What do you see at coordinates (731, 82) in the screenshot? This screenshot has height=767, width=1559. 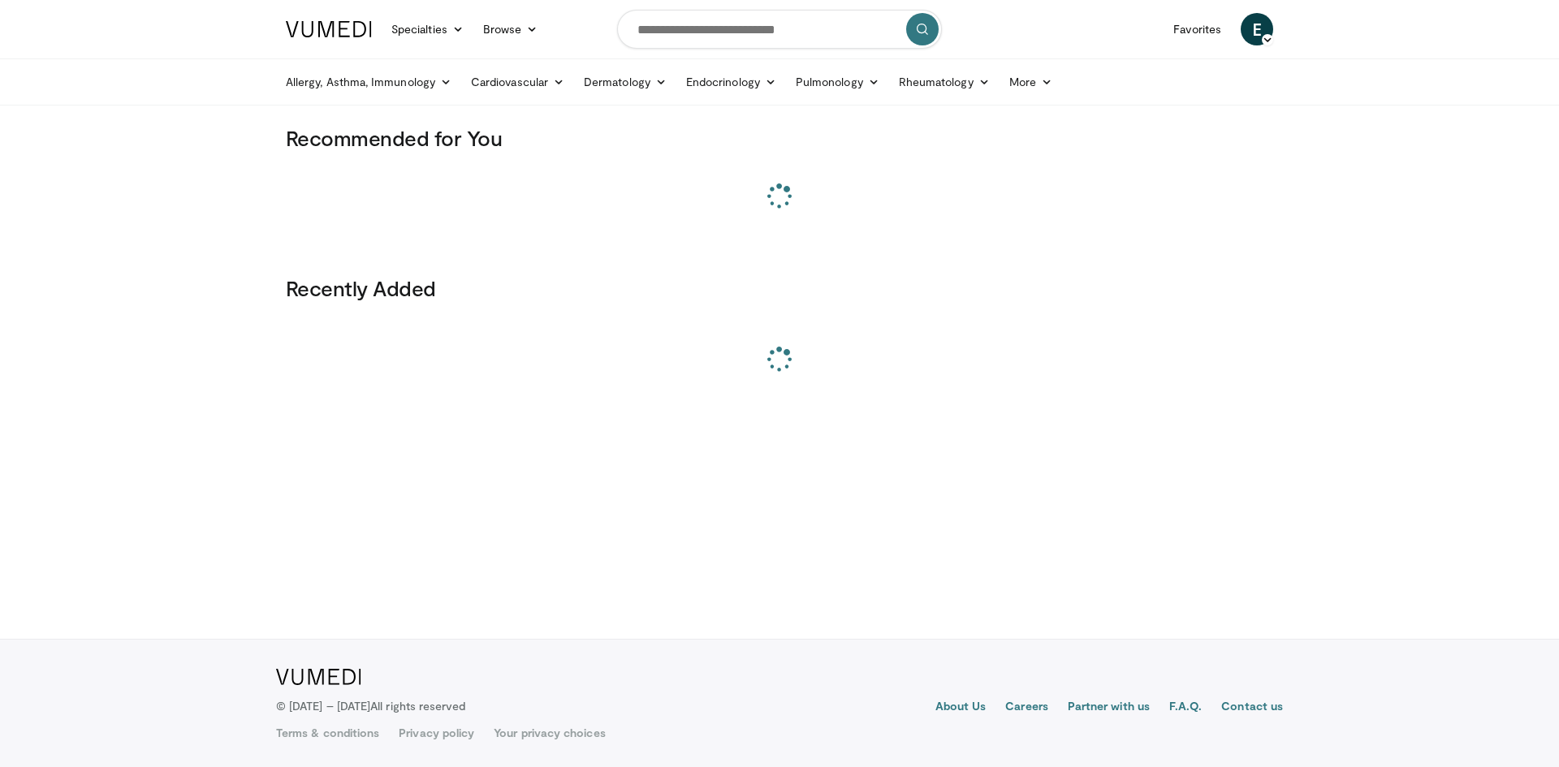 I see `a: Endocrinology` at bounding box center [731, 82].